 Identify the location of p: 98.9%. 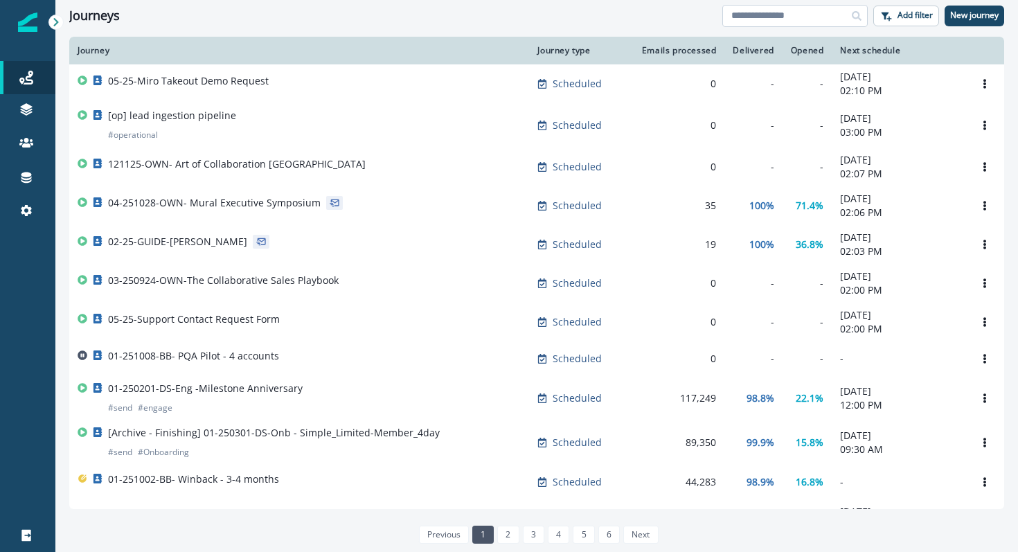
(760, 482).